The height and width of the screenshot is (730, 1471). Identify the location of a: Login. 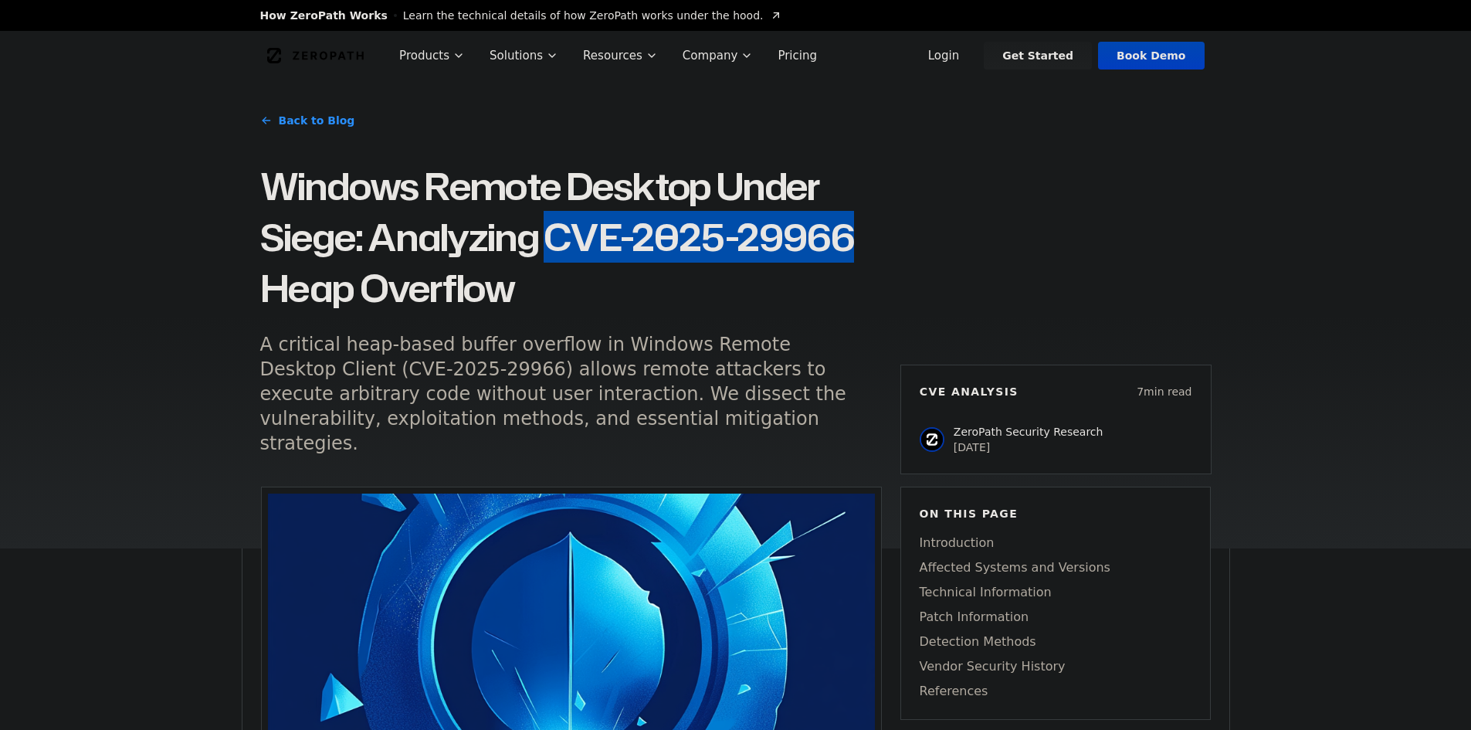
(944, 56).